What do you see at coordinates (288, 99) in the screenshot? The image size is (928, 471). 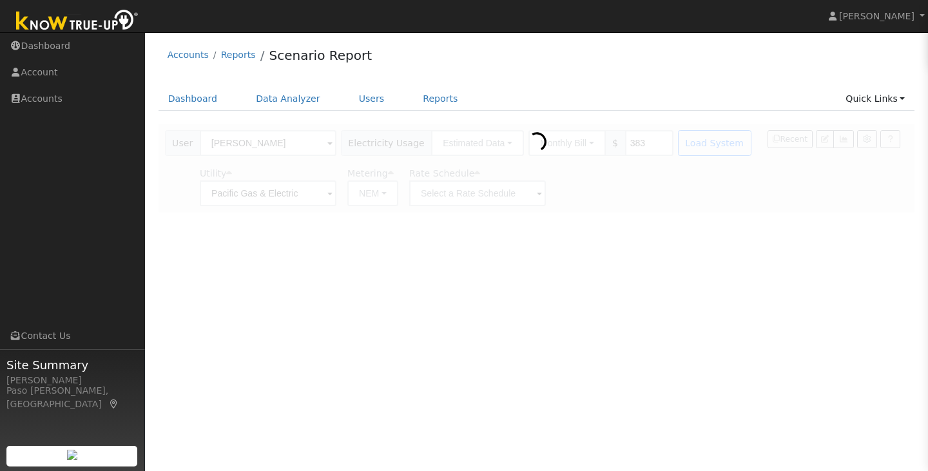 I see `a: Data Analyzer` at bounding box center [288, 99].